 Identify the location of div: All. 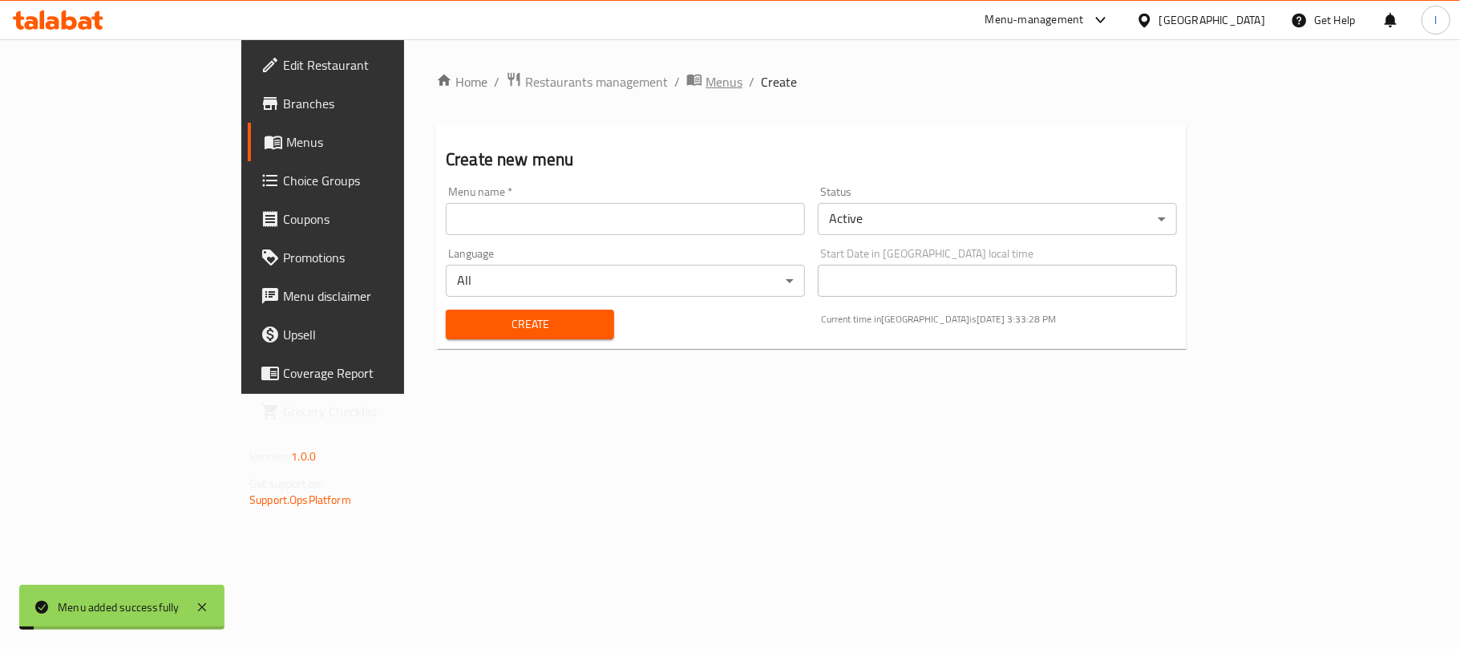
(625, 281).